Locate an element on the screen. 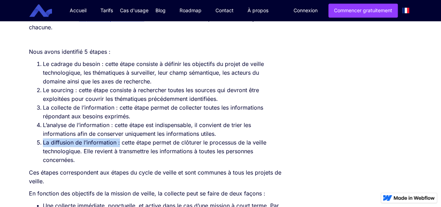 The height and width of the screenshot is (207, 441). li: La collecte de l’information : cette étape permet de collecter toutes les informations répondant ... is located at coordinates (163, 112).